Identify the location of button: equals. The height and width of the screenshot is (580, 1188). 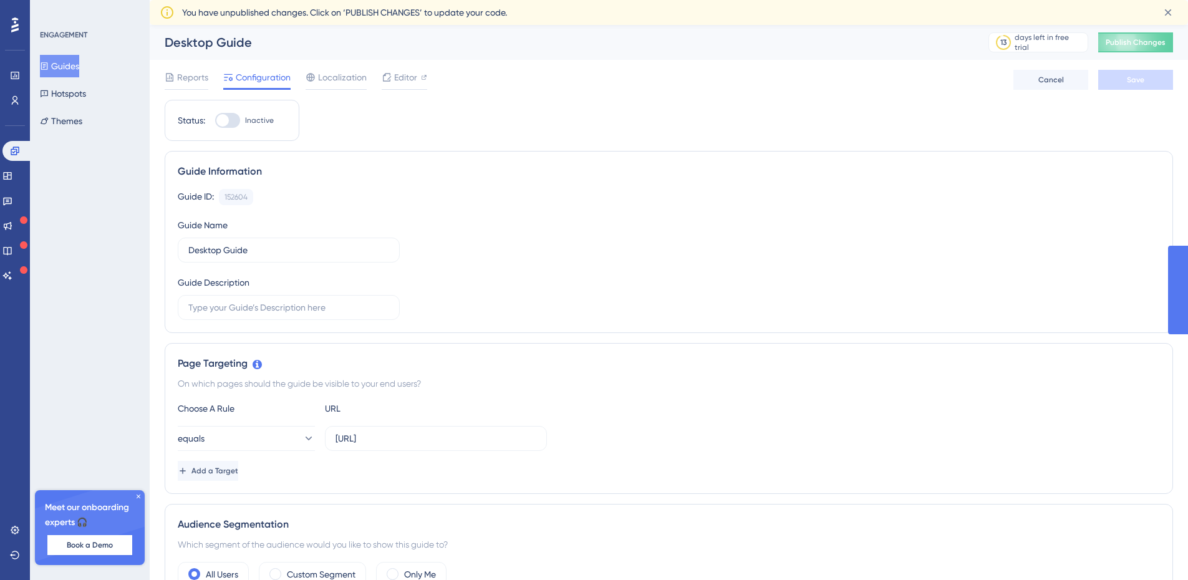
(246, 438).